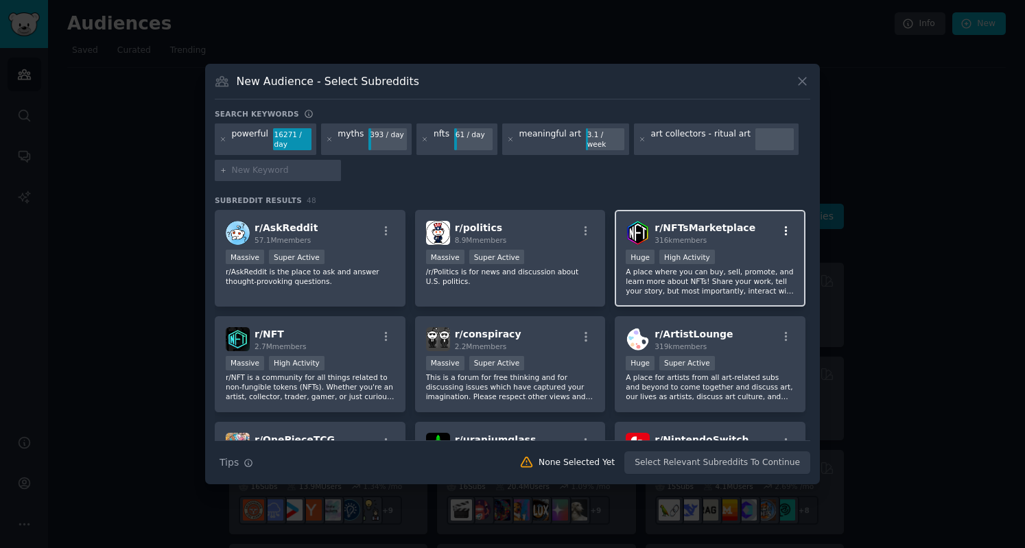 The image size is (1025, 548). What do you see at coordinates (388, 134) in the screenshot?
I see `div: 393 / day` at bounding box center [388, 134].